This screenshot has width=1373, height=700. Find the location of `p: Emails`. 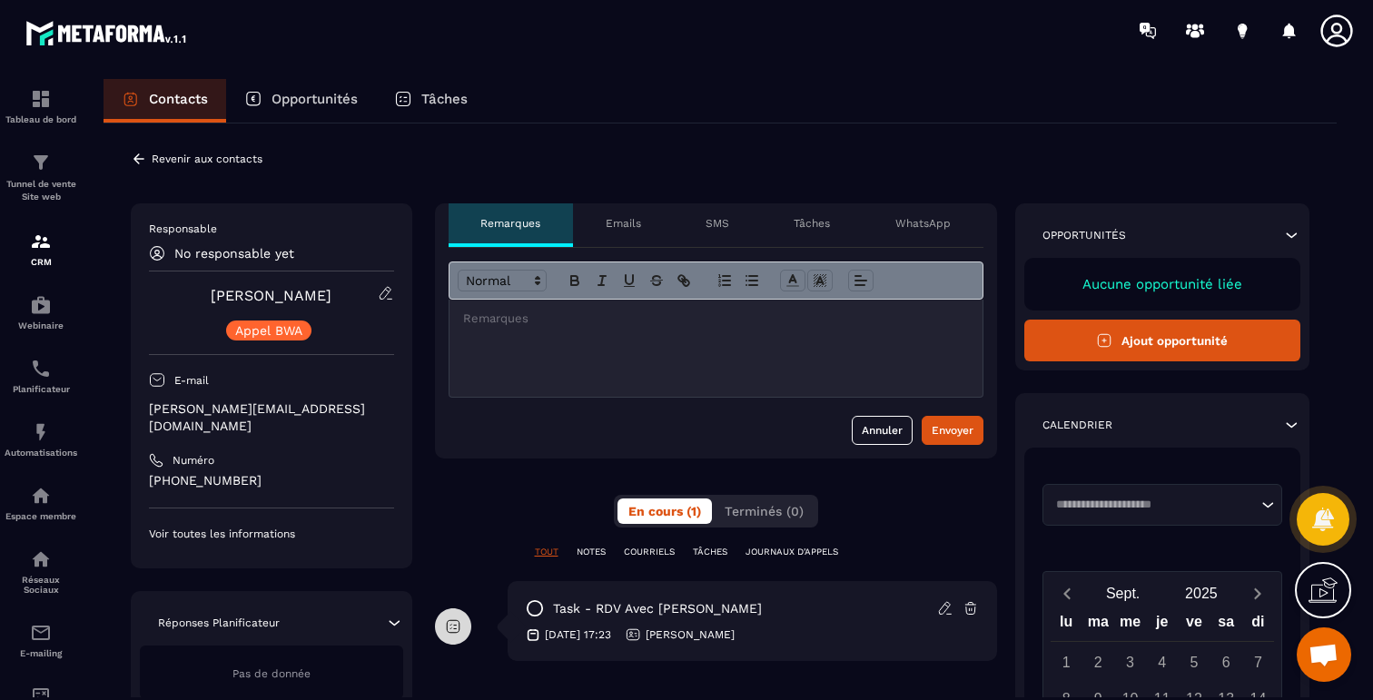

p: Emails is located at coordinates (623, 223).